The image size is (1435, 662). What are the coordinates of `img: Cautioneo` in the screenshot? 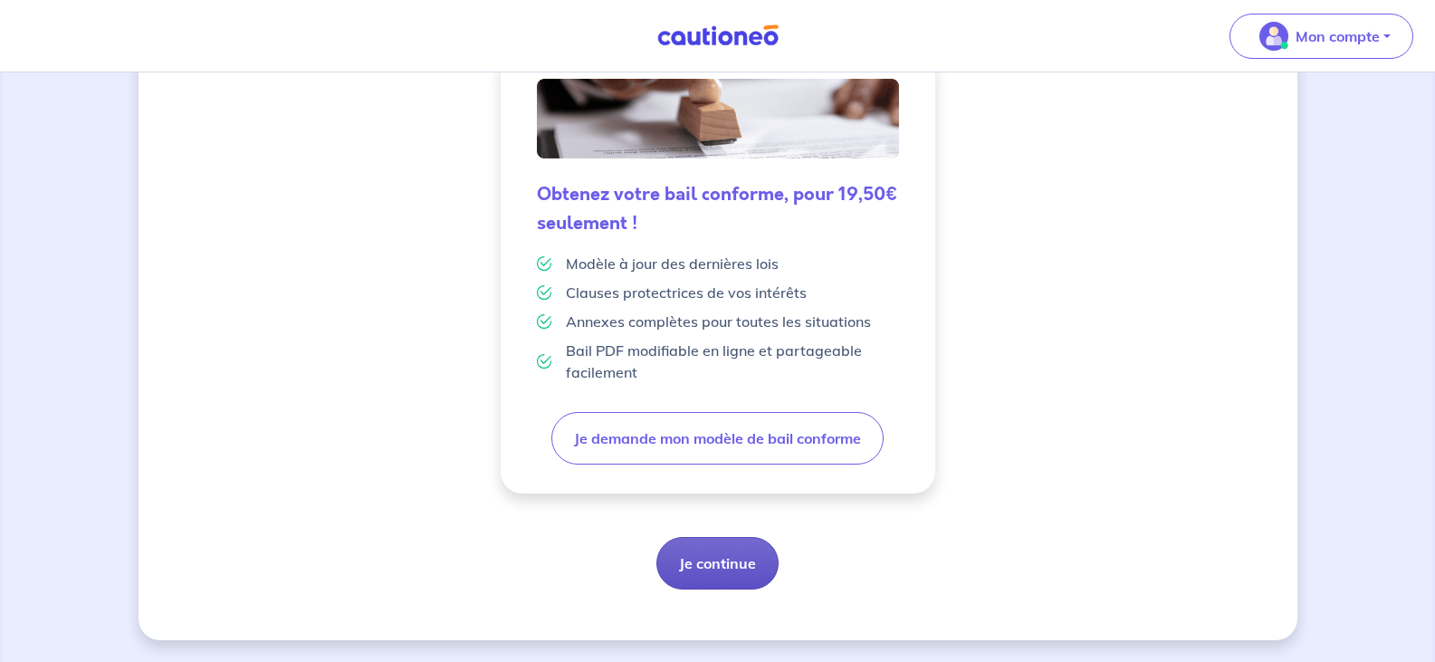 It's located at (718, 35).